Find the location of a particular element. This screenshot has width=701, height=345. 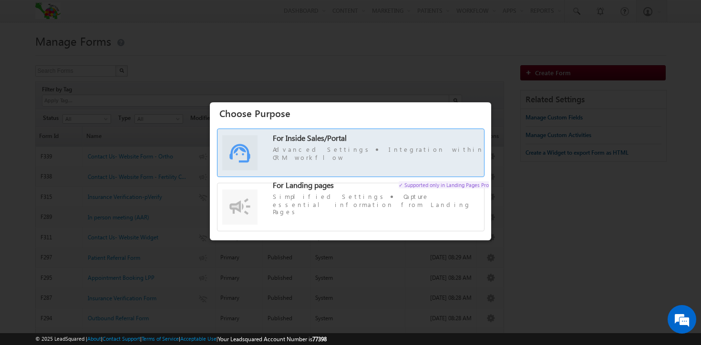

span: Simplified Settings Capture essential information from Landing Pages is located at coordinates (380, 204).